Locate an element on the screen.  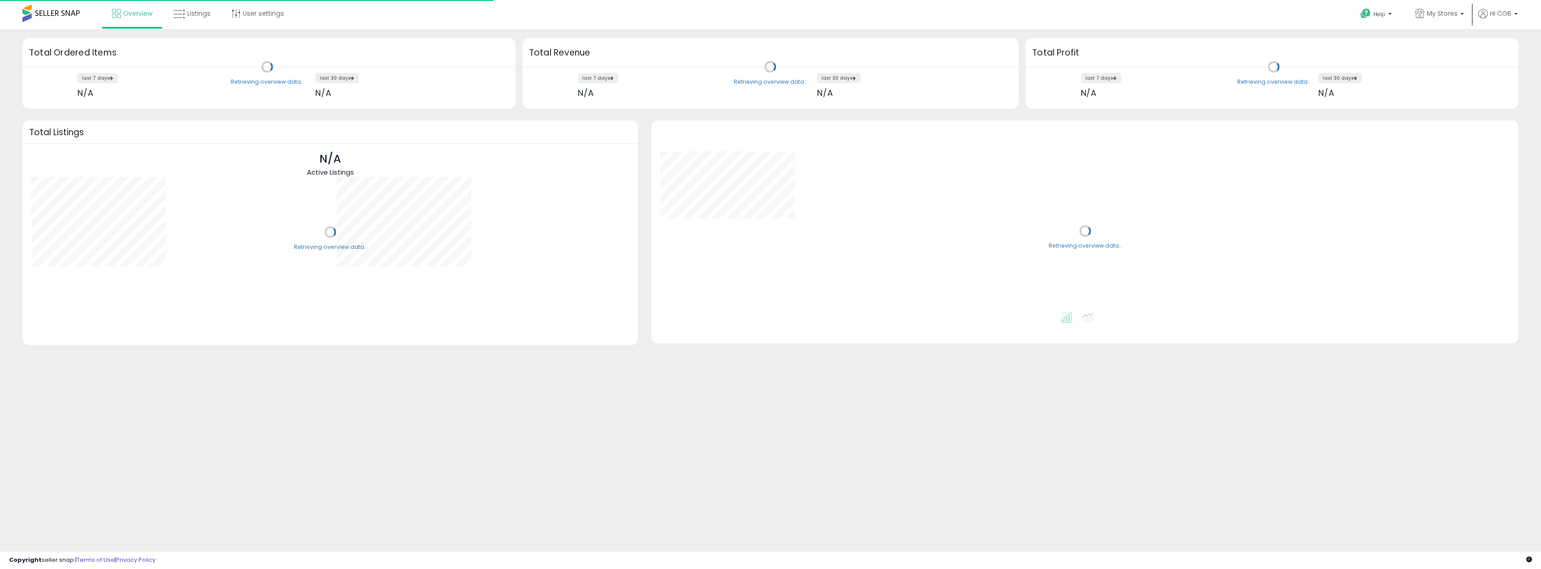
span: Overview is located at coordinates (138, 13).